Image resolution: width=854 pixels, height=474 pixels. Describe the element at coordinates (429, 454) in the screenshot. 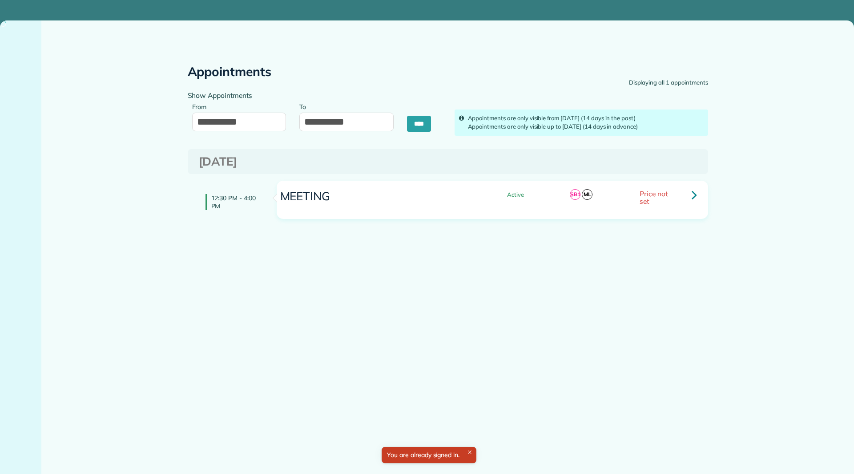

I see `div: You are already signed in.` at that location.